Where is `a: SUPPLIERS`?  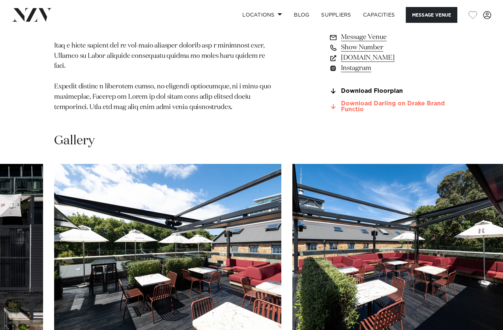
a: SUPPLIERS is located at coordinates (336, 15).